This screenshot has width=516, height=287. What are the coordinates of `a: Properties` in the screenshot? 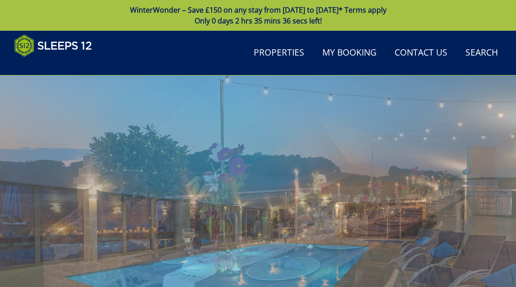 It's located at (279, 53).